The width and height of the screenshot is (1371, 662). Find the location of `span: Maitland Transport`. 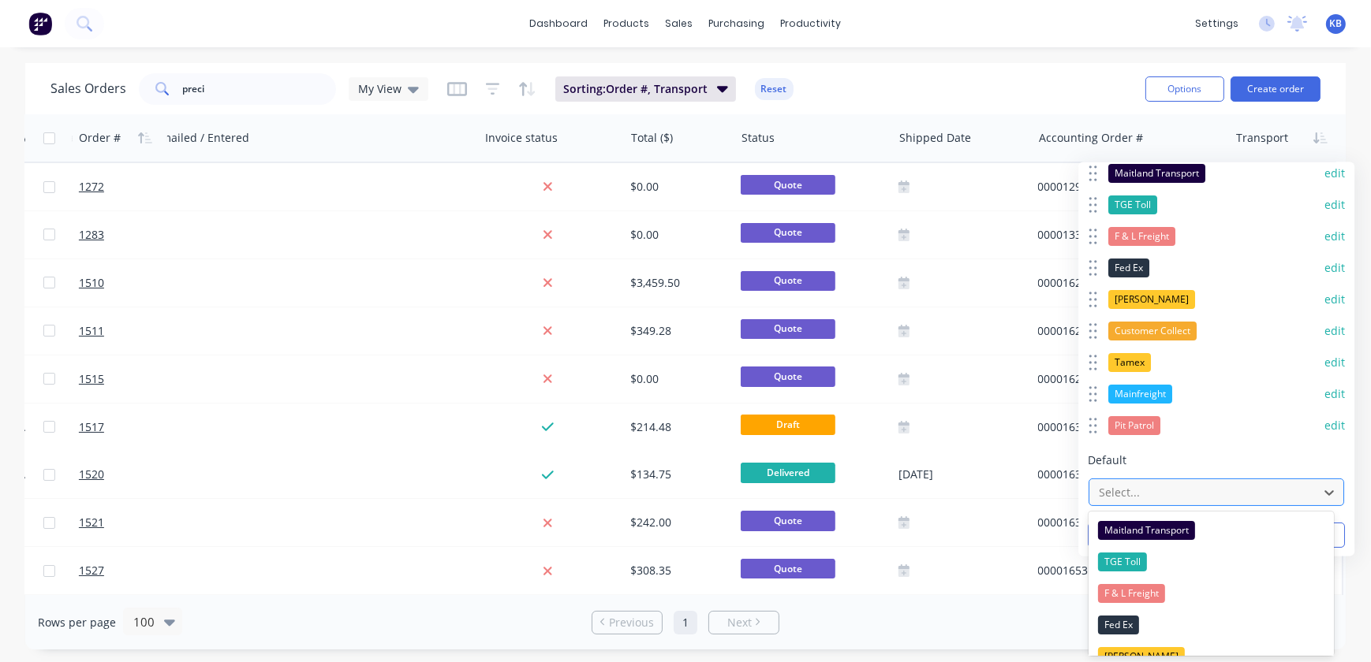

span: Maitland Transport is located at coordinates (1146, 531).